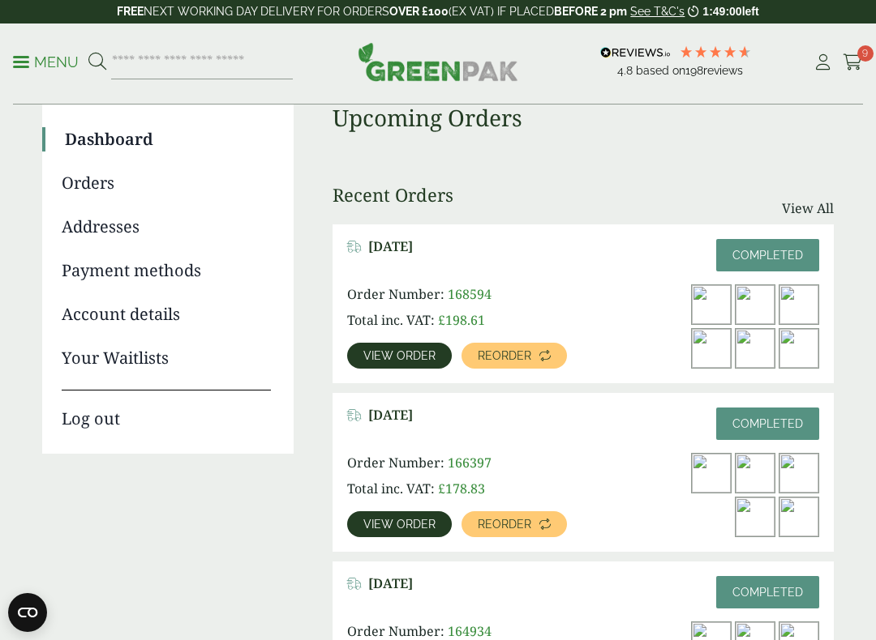  I want to click on h3: Upcoming Orders, so click(583, 118).